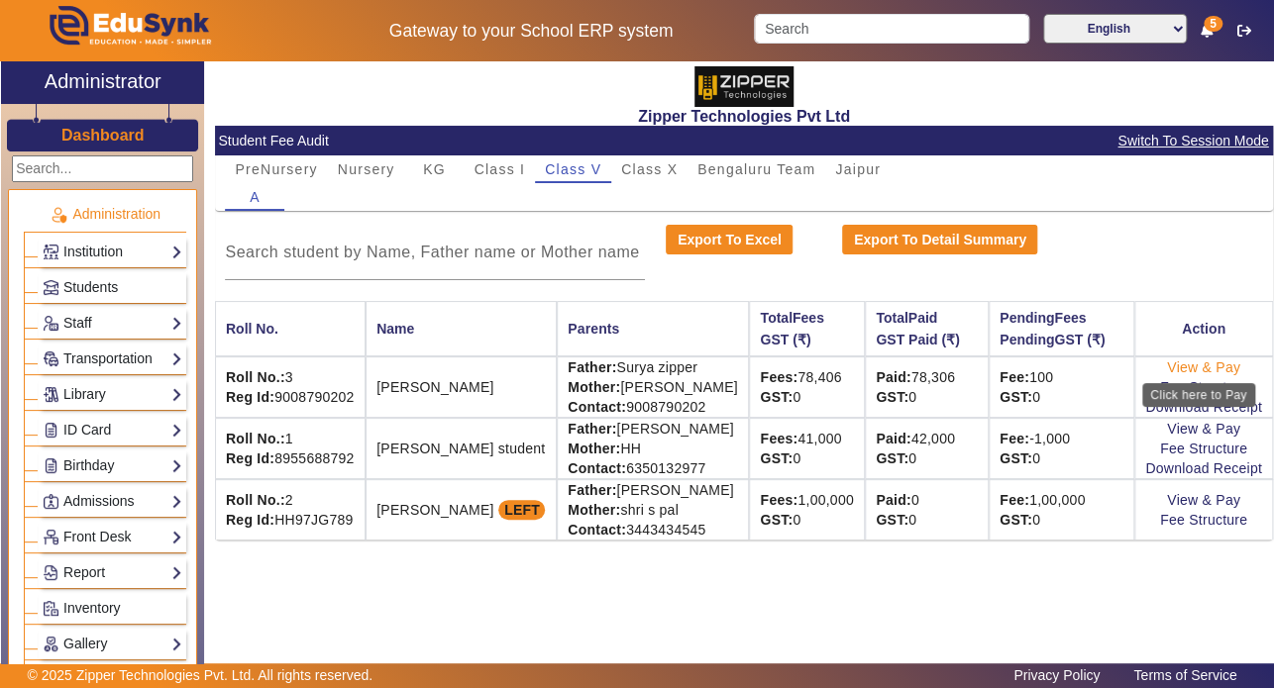 This screenshot has height=688, width=1274. Describe the element at coordinates (858, 169) in the screenshot. I see `span: Jaipur` at that location.